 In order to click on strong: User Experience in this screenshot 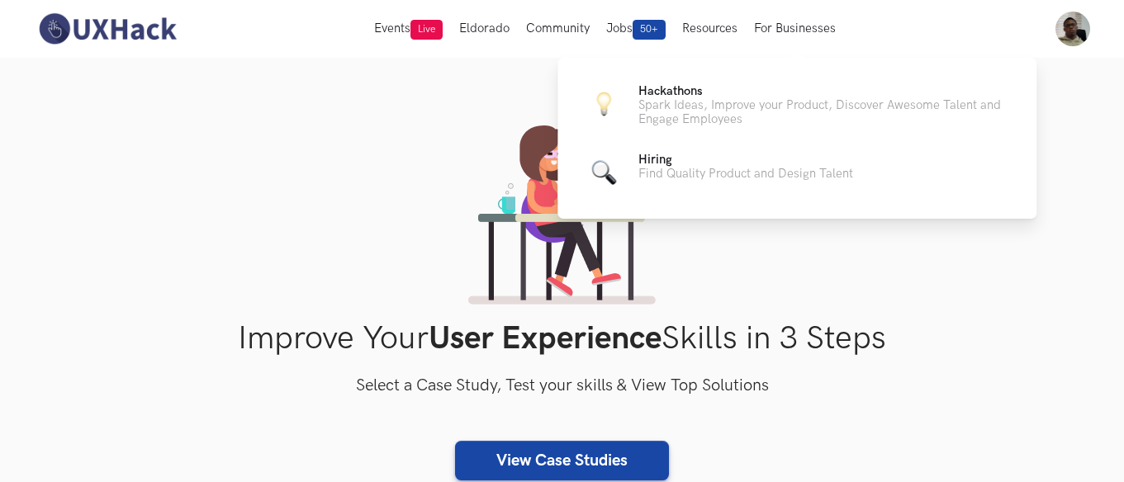, I will do `click(545, 339)`.